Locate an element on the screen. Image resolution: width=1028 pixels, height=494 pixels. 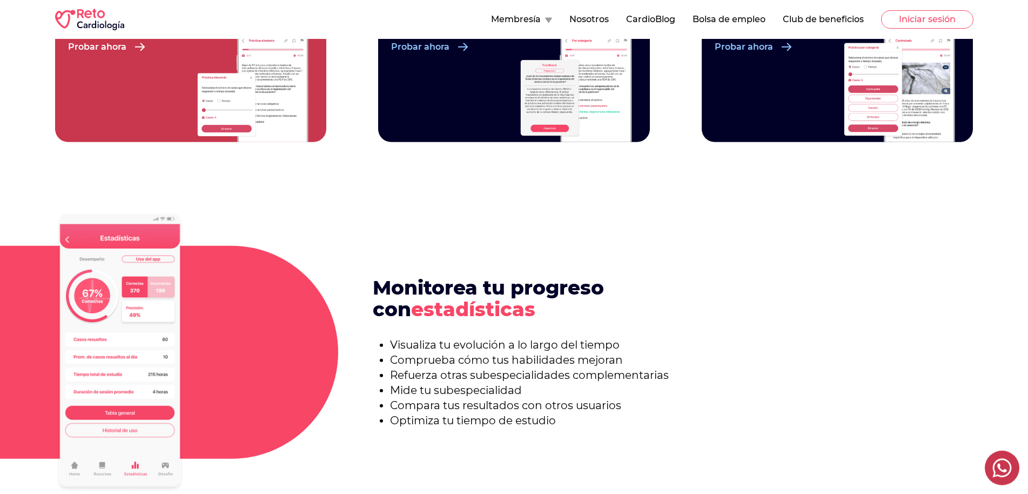
button: Bolsa de empleo is located at coordinates (729, 19).